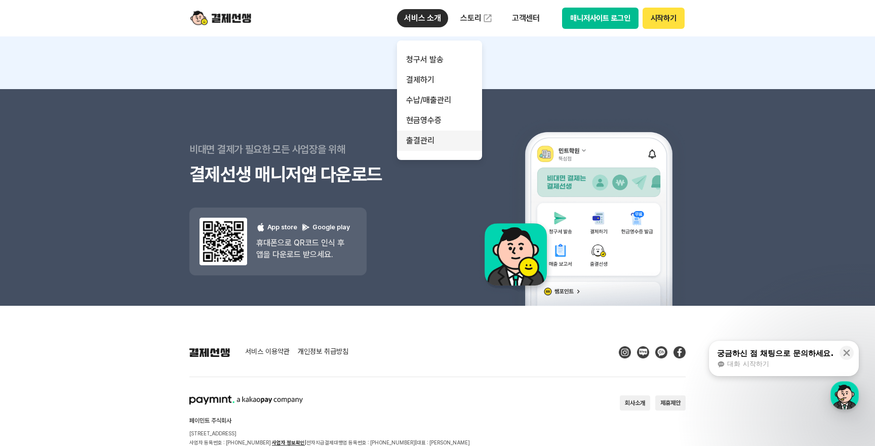 This screenshot has width=875, height=446. What do you see at coordinates (670, 403) in the screenshot?
I see `button: 제휴제안` at bounding box center [670, 403].